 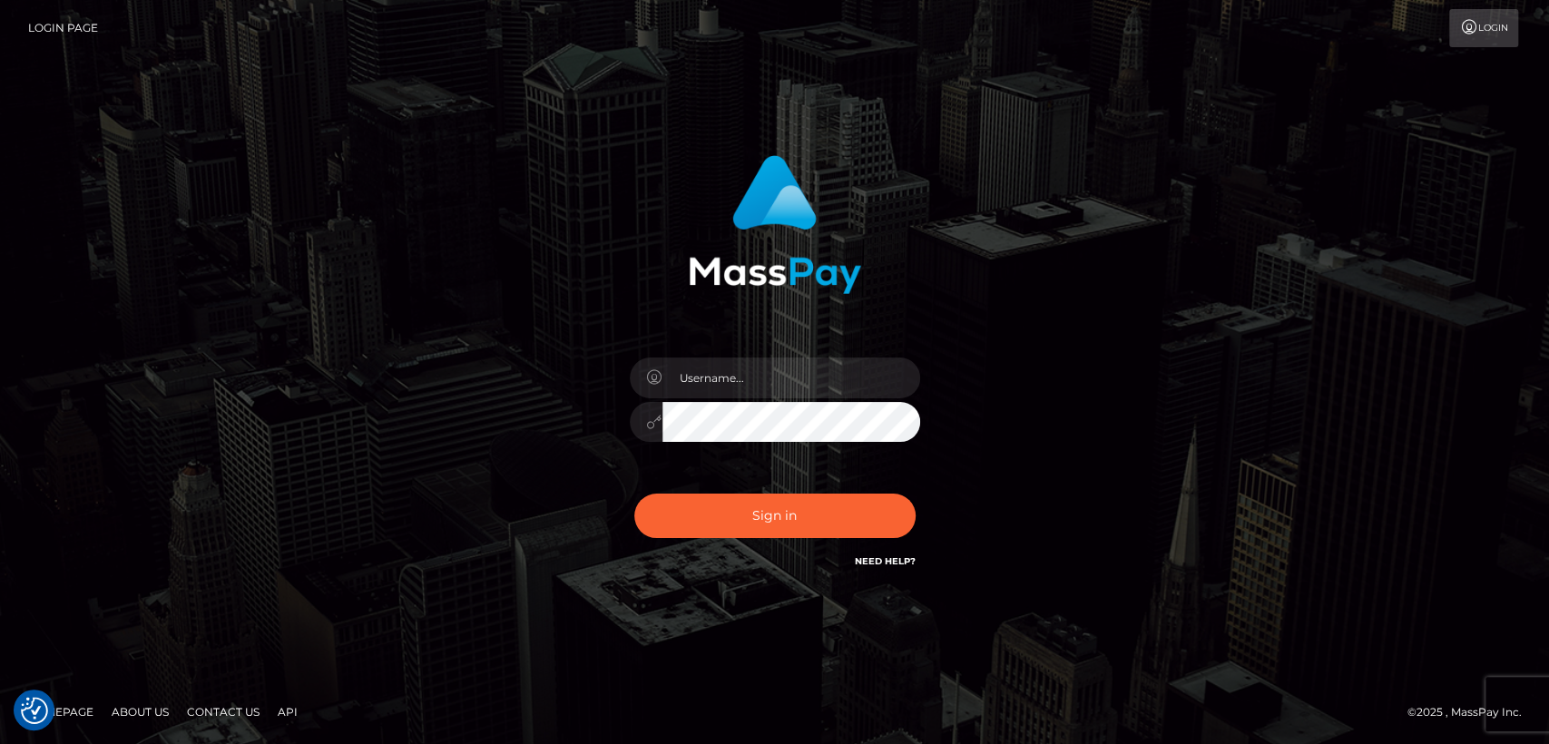 What do you see at coordinates (60, 711) in the screenshot?
I see `a: Homepage` at bounding box center [60, 711].